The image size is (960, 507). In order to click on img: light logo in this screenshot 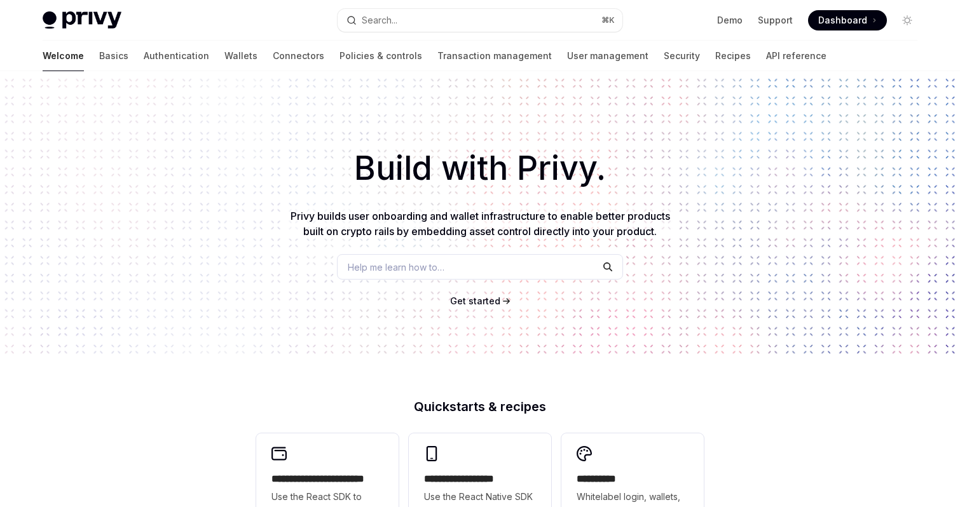, I will do `click(82, 20)`.